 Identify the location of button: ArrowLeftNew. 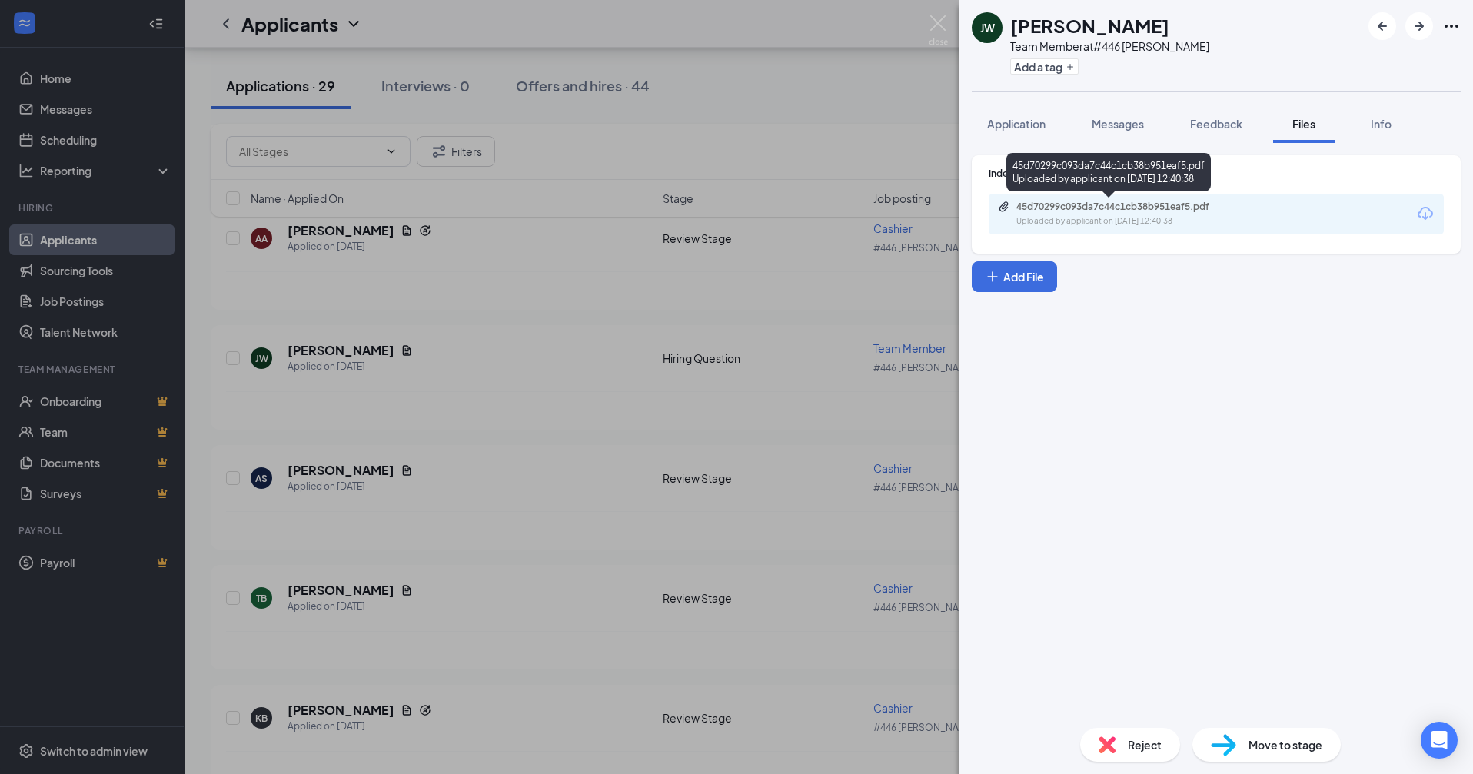
(1383, 26).